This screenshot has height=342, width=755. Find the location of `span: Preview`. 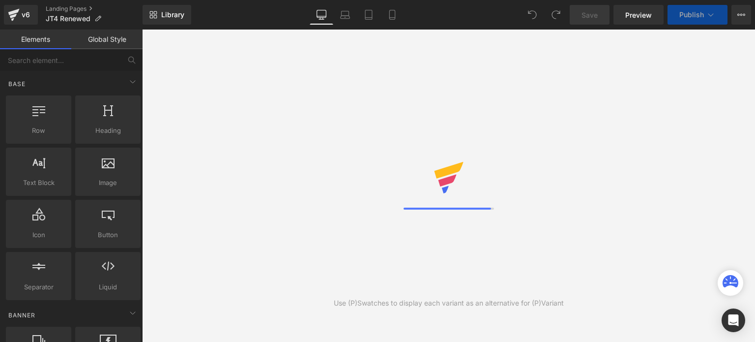

span: Preview is located at coordinates (638, 15).